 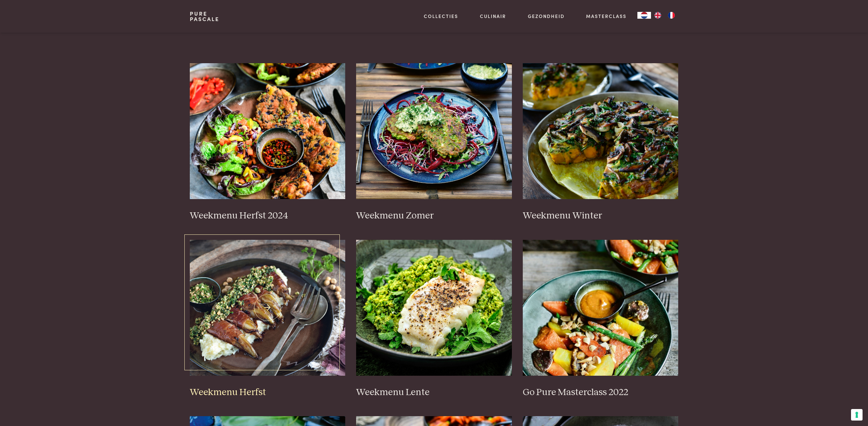 I want to click on ul: Language list, so click(x=664, y=15).